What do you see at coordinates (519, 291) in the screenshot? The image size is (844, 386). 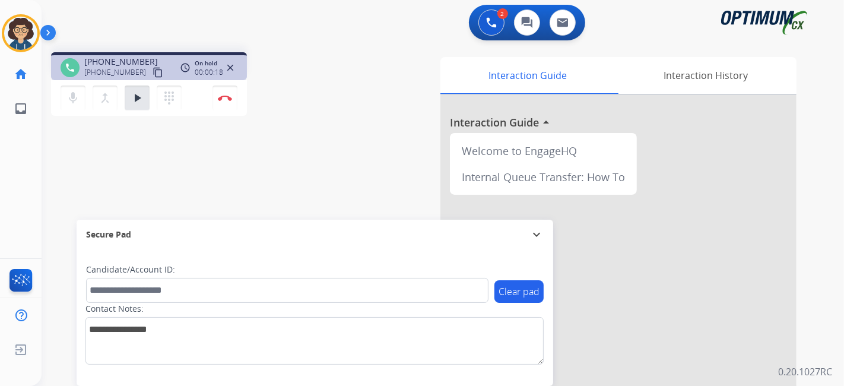 I see `button: Clear pad` at bounding box center [519, 291].